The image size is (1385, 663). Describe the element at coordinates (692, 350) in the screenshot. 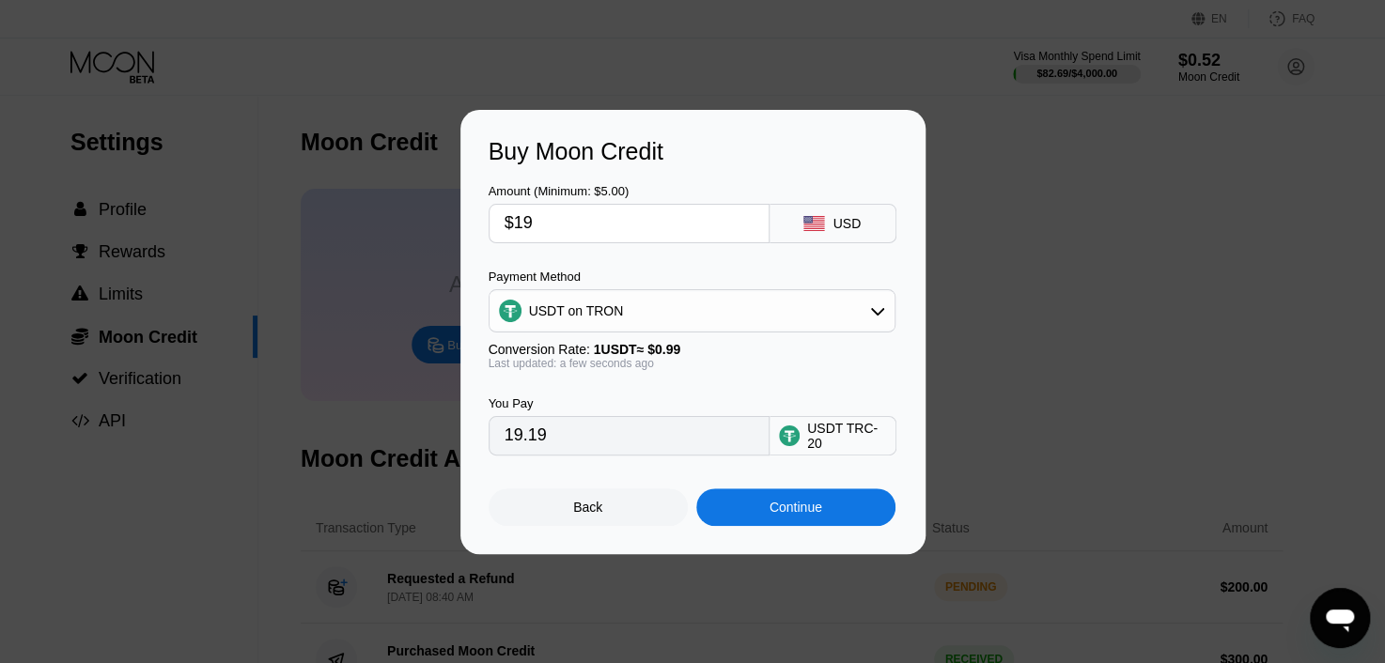

I see `div: Conversion Rate:` at that location.